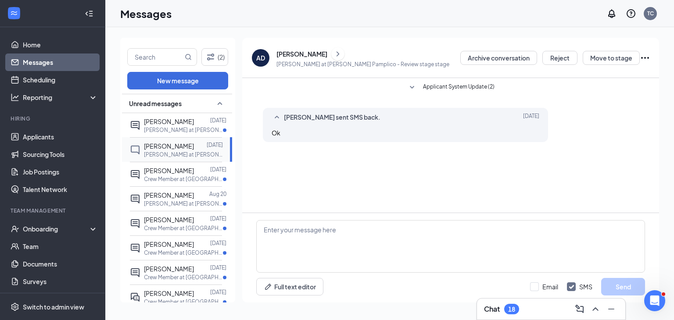 Image resolution: width=674 pixels, height=320 pixels. I want to click on svg: ChatInactive, so click(135, 150).